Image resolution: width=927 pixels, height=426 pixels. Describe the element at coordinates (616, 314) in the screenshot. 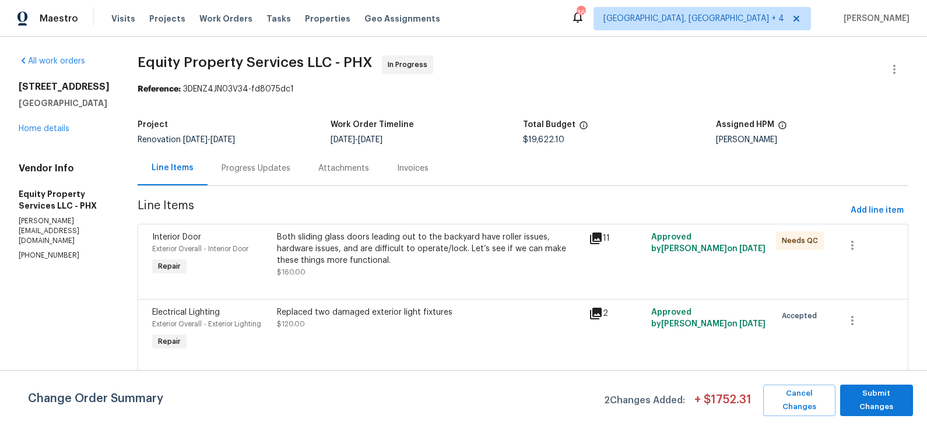

I see `div: 2` at that location.